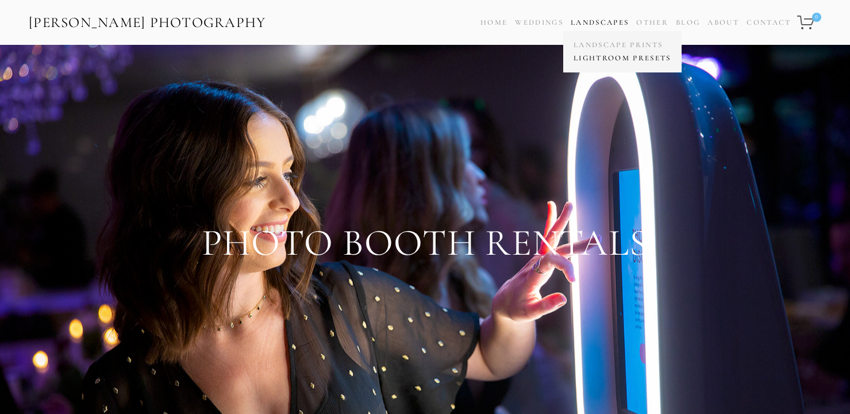 The width and height of the screenshot is (850, 414). Describe the element at coordinates (494, 22) in the screenshot. I see `a: Home` at that location.